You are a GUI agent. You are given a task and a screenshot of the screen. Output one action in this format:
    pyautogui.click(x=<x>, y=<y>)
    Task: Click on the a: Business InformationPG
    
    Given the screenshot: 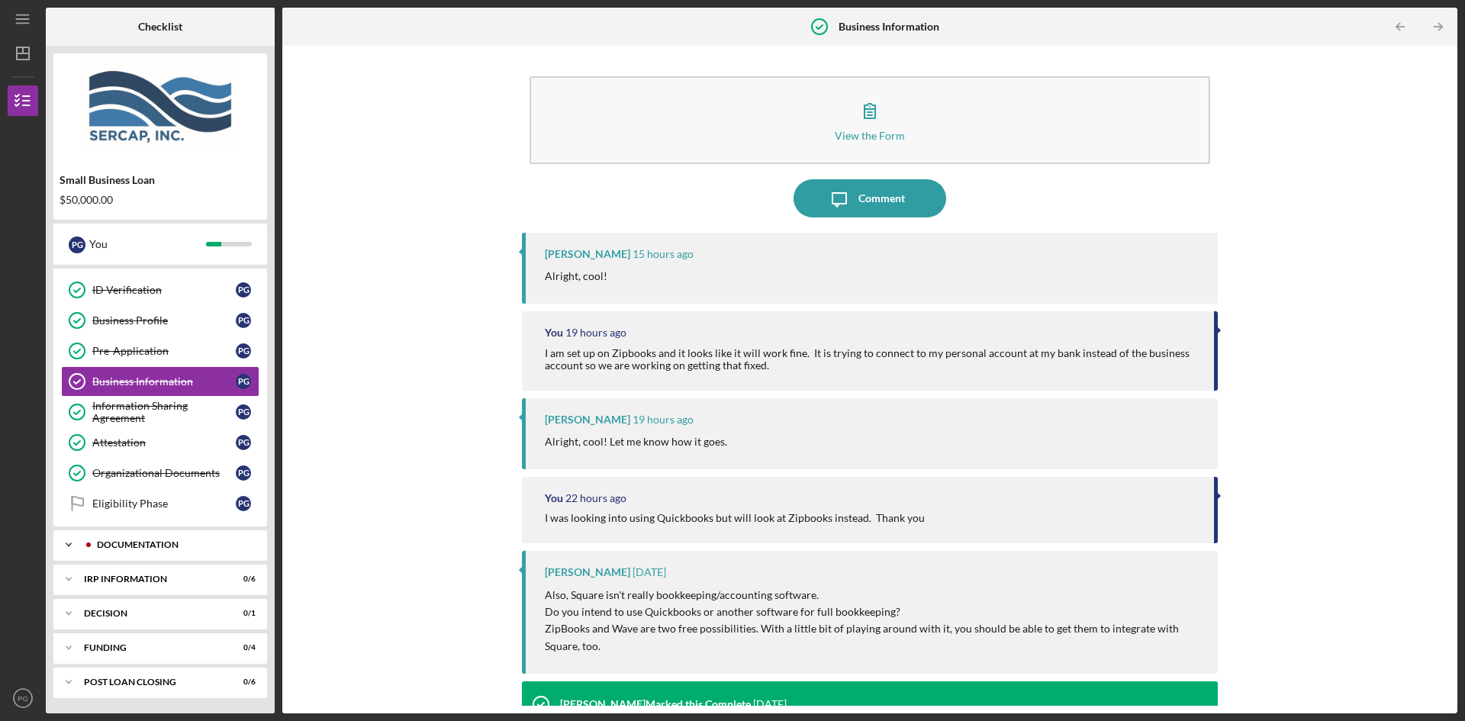 What is the action you would take?
    pyautogui.click(x=160, y=382)
    